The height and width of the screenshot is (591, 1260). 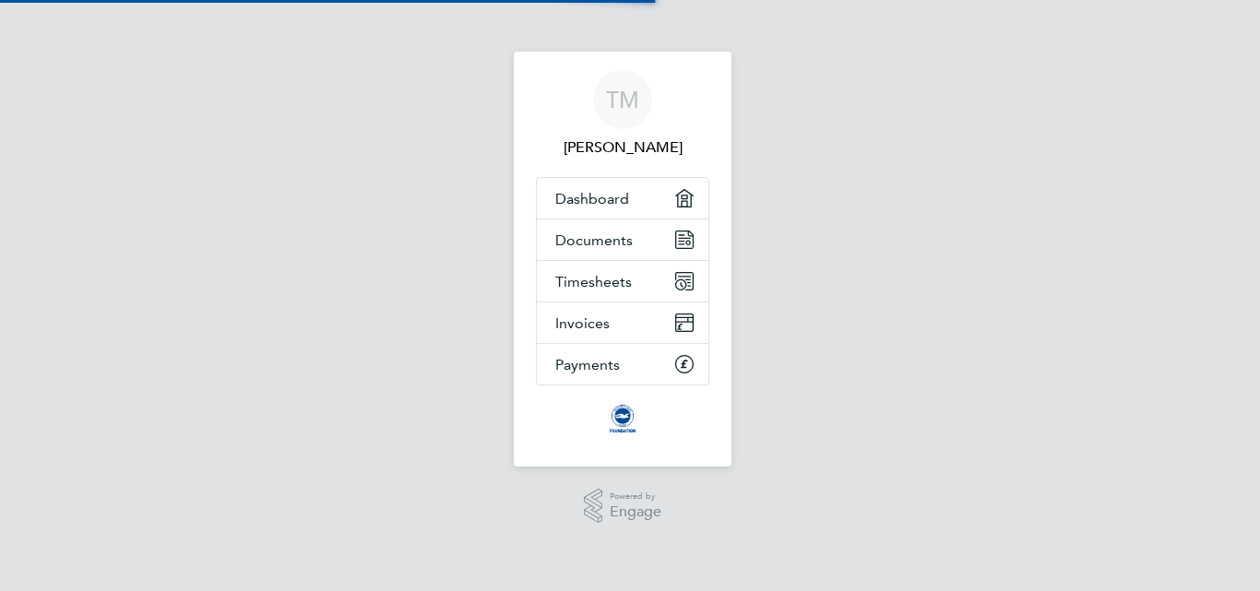 What do you see at coordinates (594, 240) in the screenshot?
I see `span: Documents` at bounding box center [594, 240].